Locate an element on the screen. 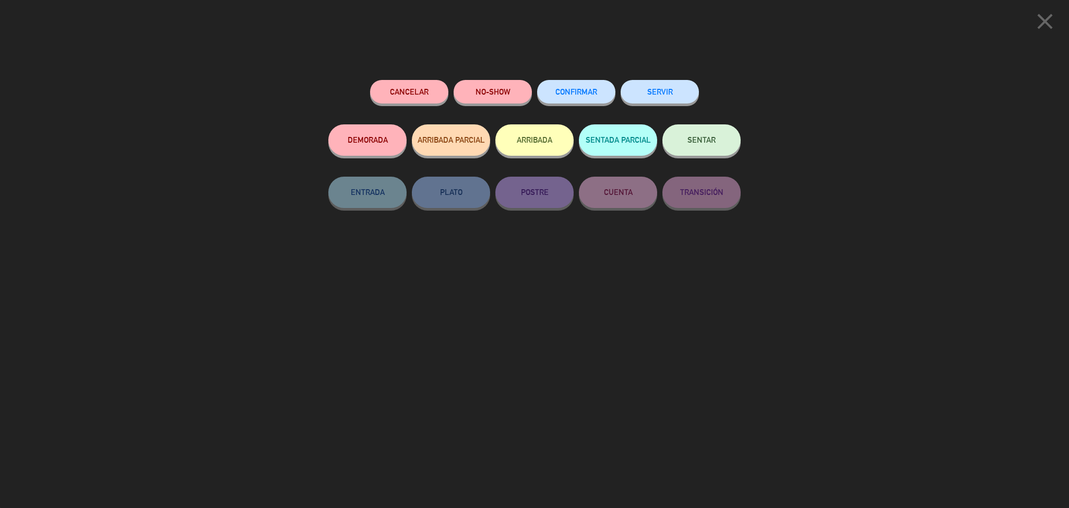 Image resolution: width=1069 pixels, height=508 pixels. span: SENTAR is located at coordinates (702, 139).